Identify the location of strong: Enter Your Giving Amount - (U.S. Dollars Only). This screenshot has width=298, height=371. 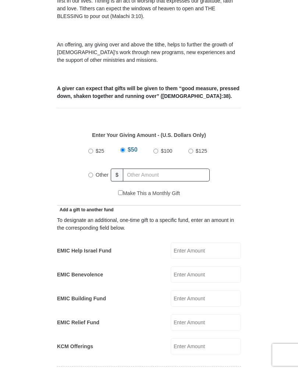
(149, 135).